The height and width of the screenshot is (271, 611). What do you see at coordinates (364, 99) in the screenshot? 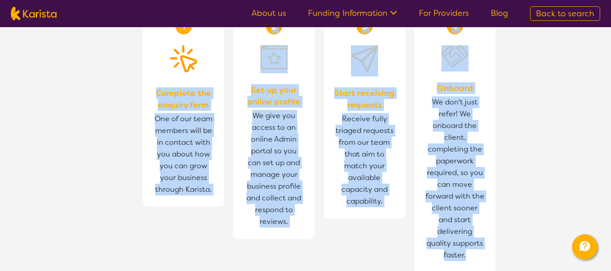
I see `span: Start receiving requests` at bounding box center [364, 99].